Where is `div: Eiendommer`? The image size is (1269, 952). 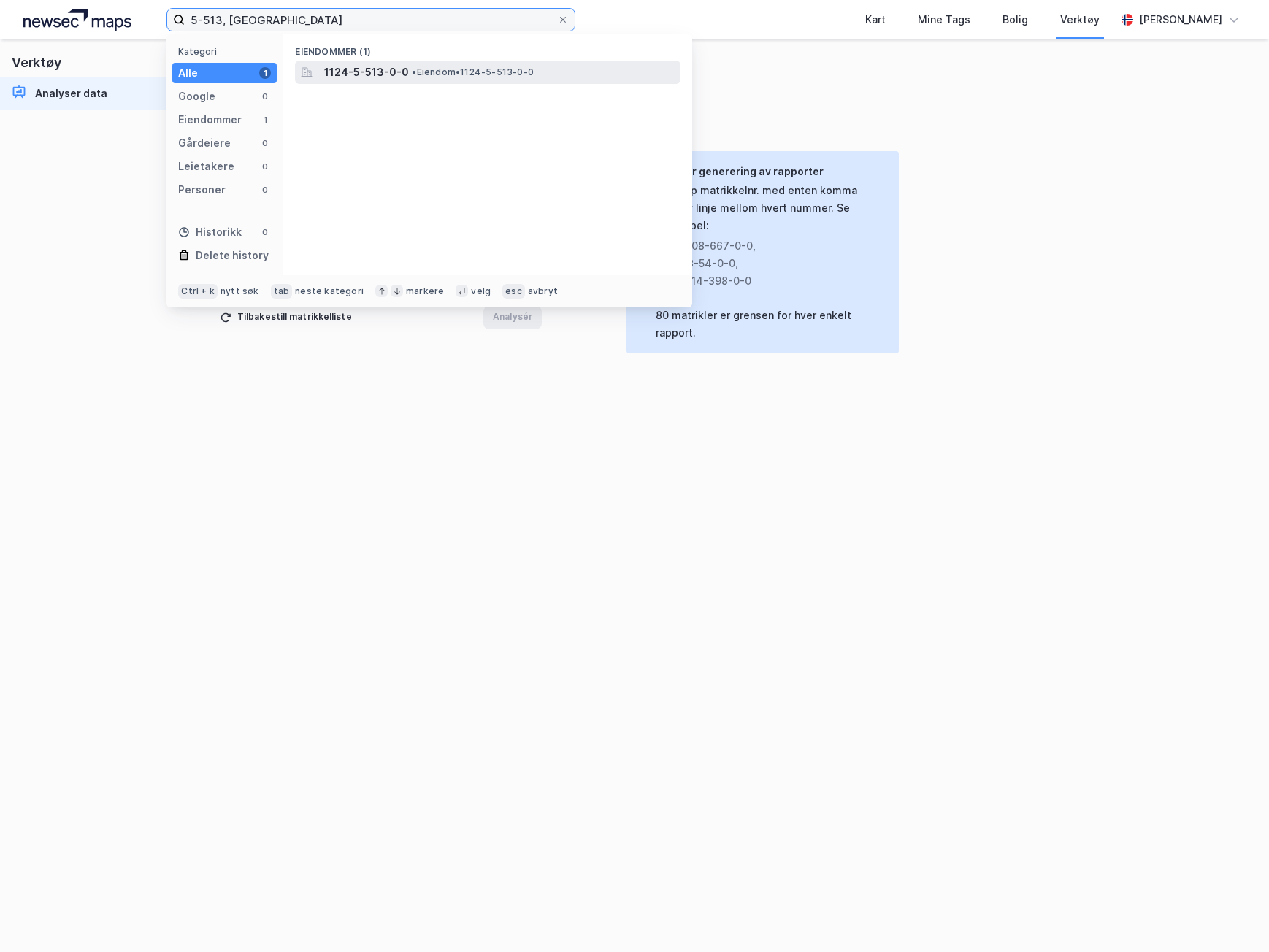 div: Eiendommer is located at coordinates (209, 119).